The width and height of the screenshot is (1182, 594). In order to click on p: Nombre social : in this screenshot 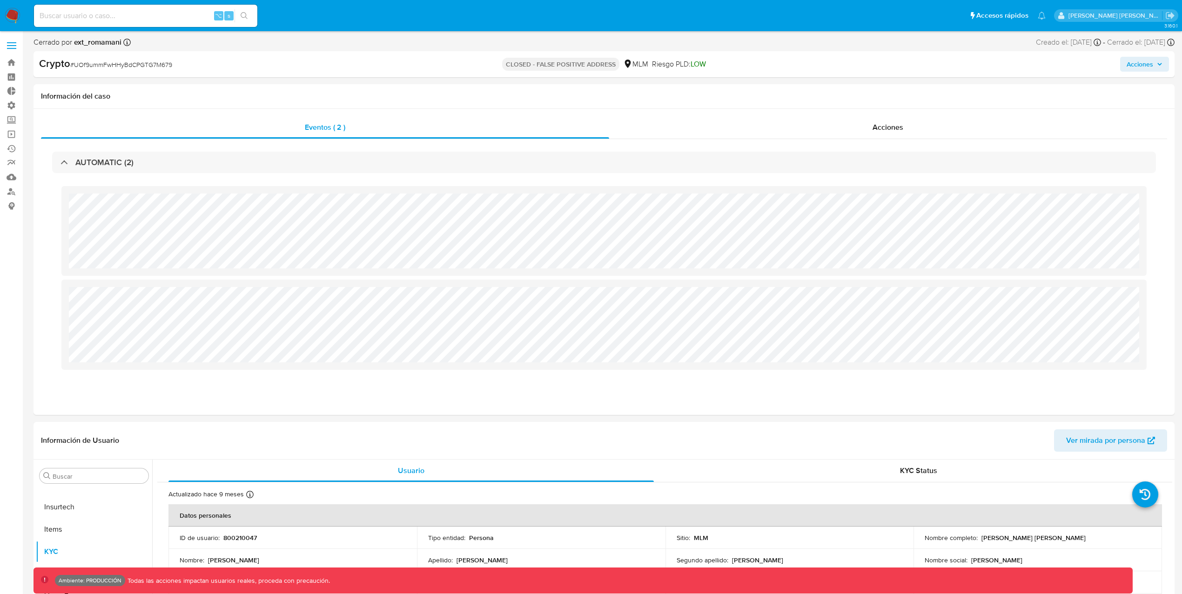, I will do `click(946, 560)`.